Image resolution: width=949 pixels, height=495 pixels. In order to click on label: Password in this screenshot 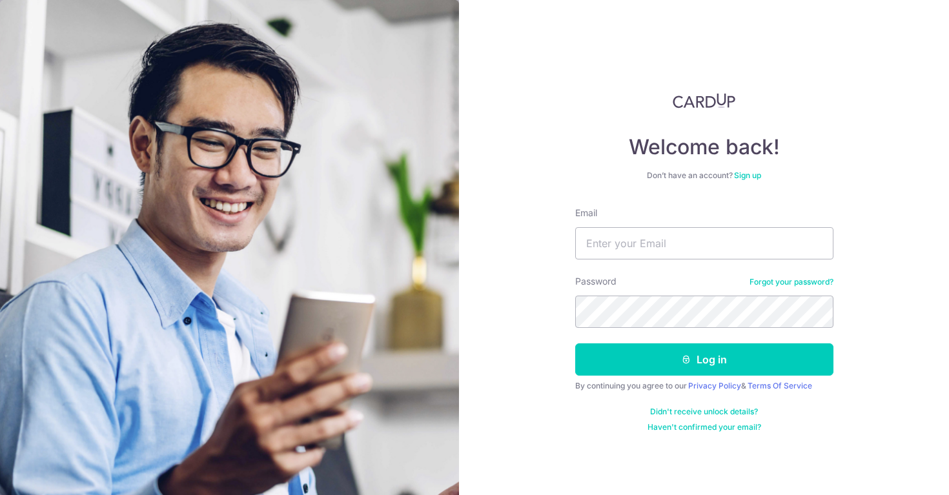, I will do `click(596, 282)`.